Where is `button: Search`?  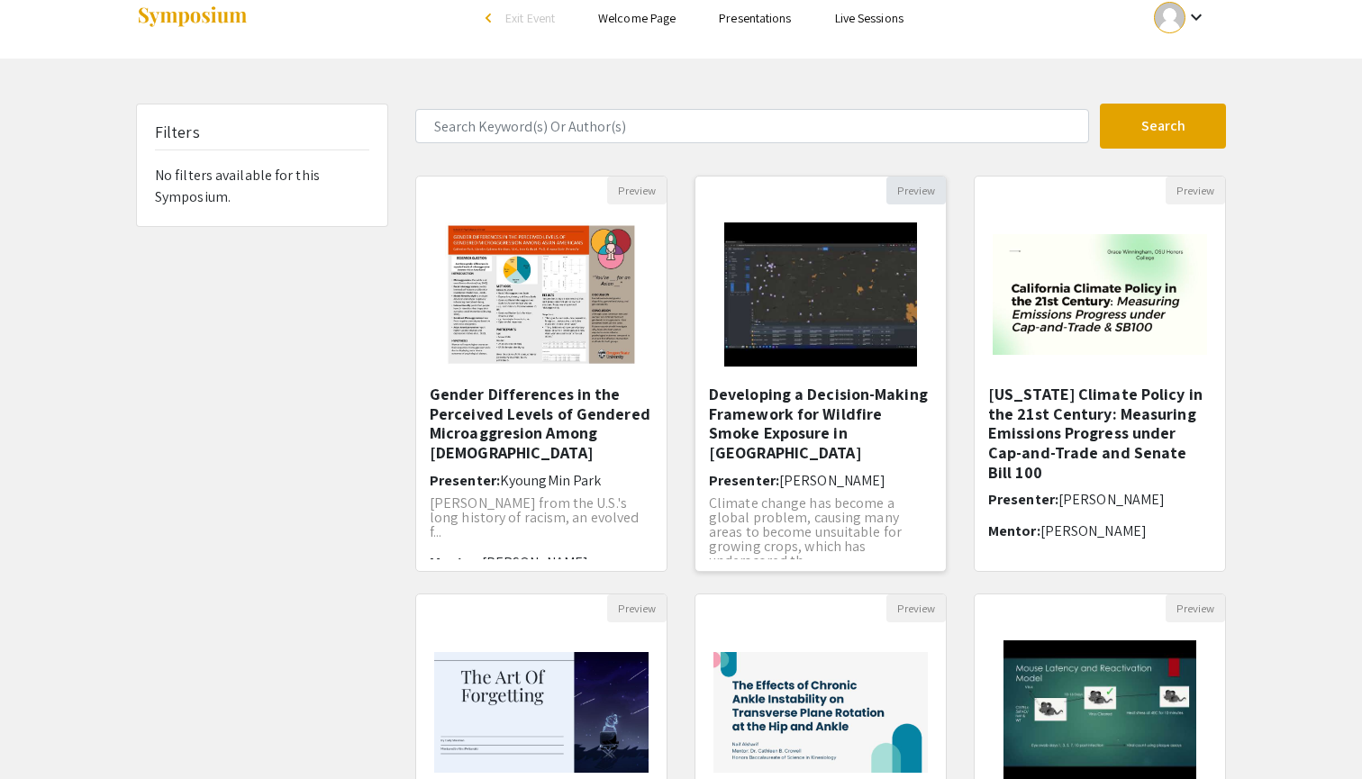 button: Search is located at coordinates (1163, 126).